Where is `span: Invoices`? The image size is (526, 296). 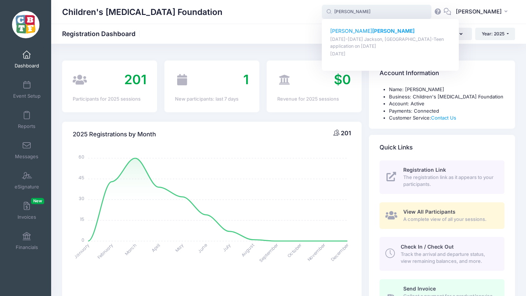
span: Invoices is located at coordinates (27, 217).